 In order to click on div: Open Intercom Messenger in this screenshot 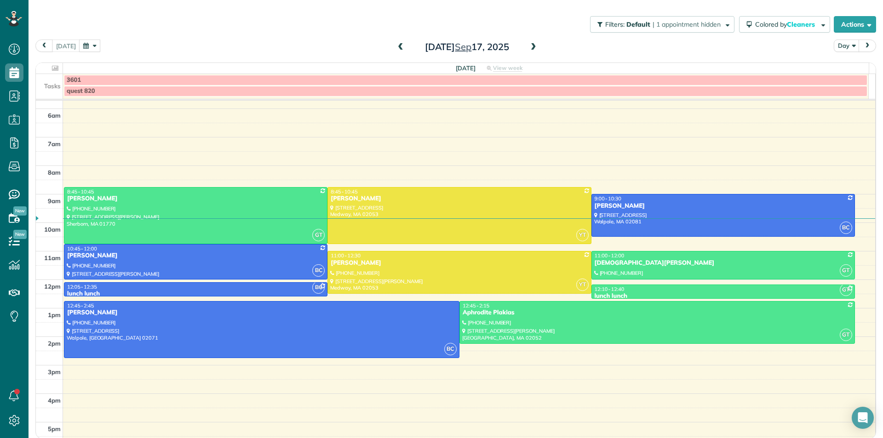, I will do `click(862, 418)`.